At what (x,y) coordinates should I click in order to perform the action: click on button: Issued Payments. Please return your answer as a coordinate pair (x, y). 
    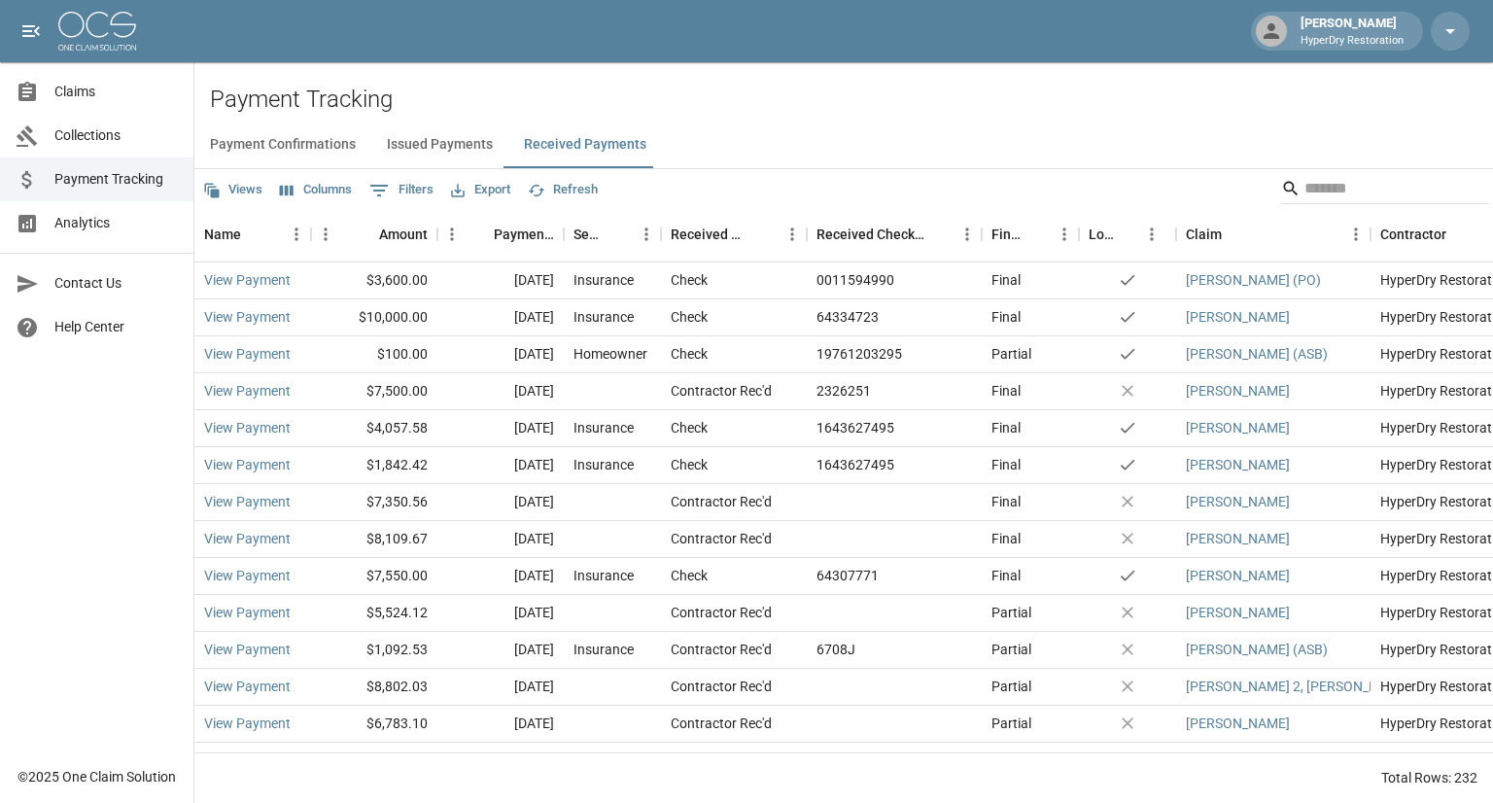
    Looking at the image, I should click on (439, 145).